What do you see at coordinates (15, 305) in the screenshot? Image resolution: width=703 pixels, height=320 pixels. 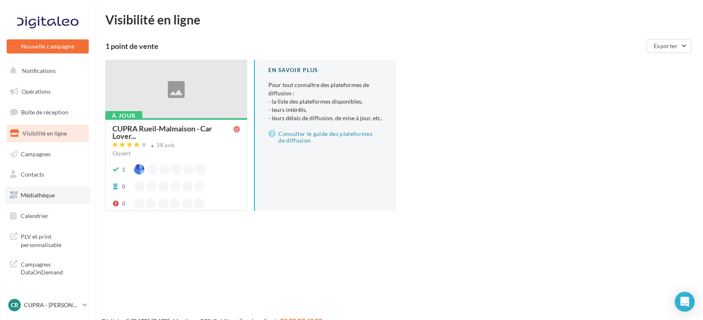 I see `span: CR` at bounding box center [15, 305].